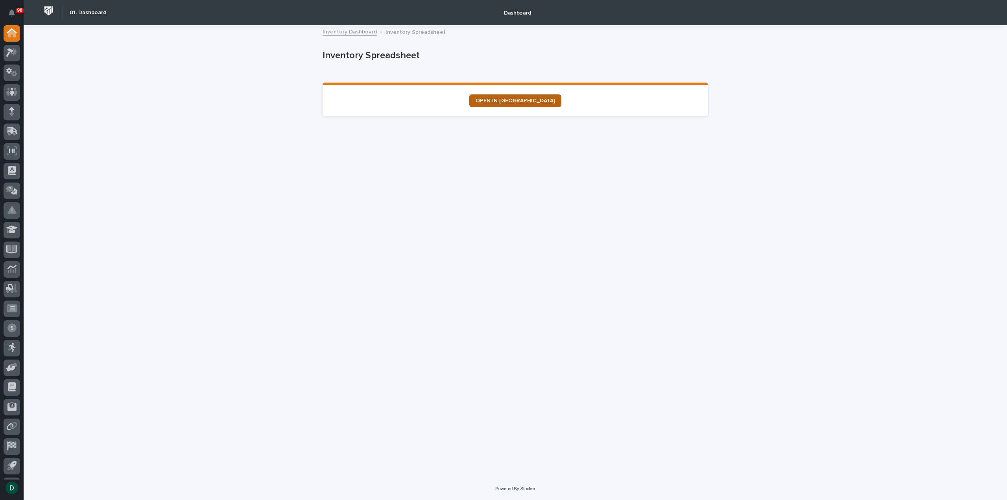 The height and width of the screenshot is (500, 1007). What do you see at coordinates (20, 10) in the screenshot?
I see `p: 98` at bounding box center [20, 10].